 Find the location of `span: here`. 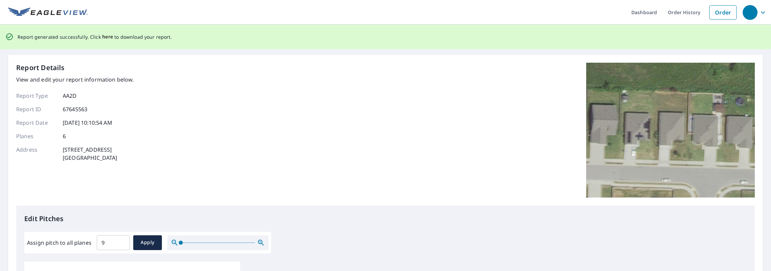

span: here is located at coordinates (108, 37).